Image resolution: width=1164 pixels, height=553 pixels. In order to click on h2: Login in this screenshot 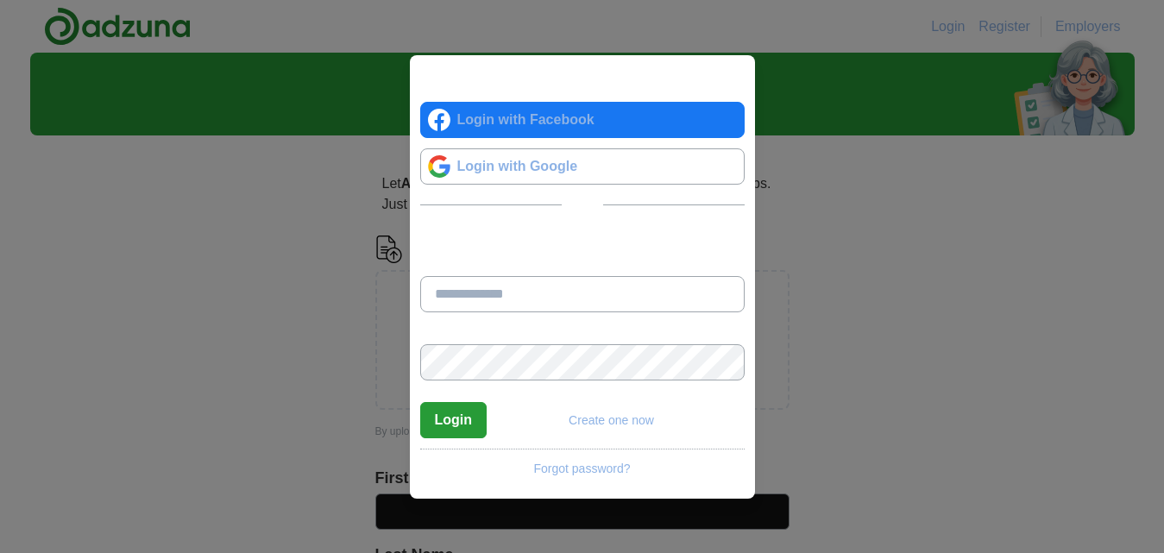, I will do `click(582, 79)`.